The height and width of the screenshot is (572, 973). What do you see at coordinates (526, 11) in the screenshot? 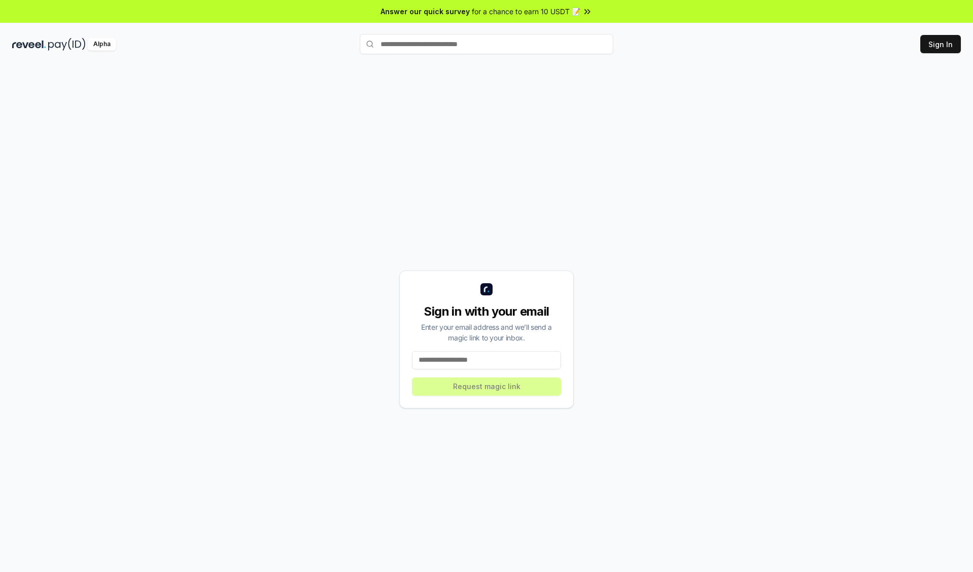
I see `span: for a chance to earn 10 USDT 📝` at bounding box center [526, 11].